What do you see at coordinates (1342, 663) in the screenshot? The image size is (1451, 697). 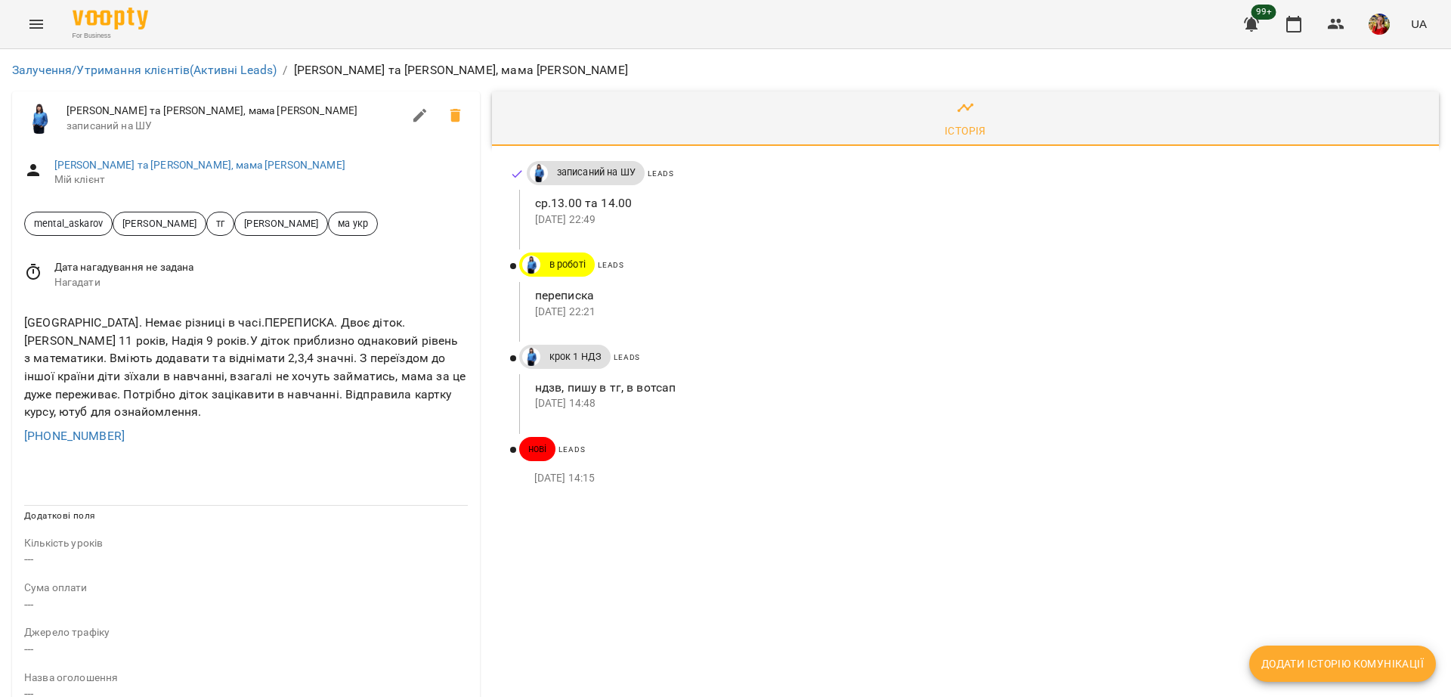 I see `button: Додати історію комунікації` at bounding box center [1342, 663].